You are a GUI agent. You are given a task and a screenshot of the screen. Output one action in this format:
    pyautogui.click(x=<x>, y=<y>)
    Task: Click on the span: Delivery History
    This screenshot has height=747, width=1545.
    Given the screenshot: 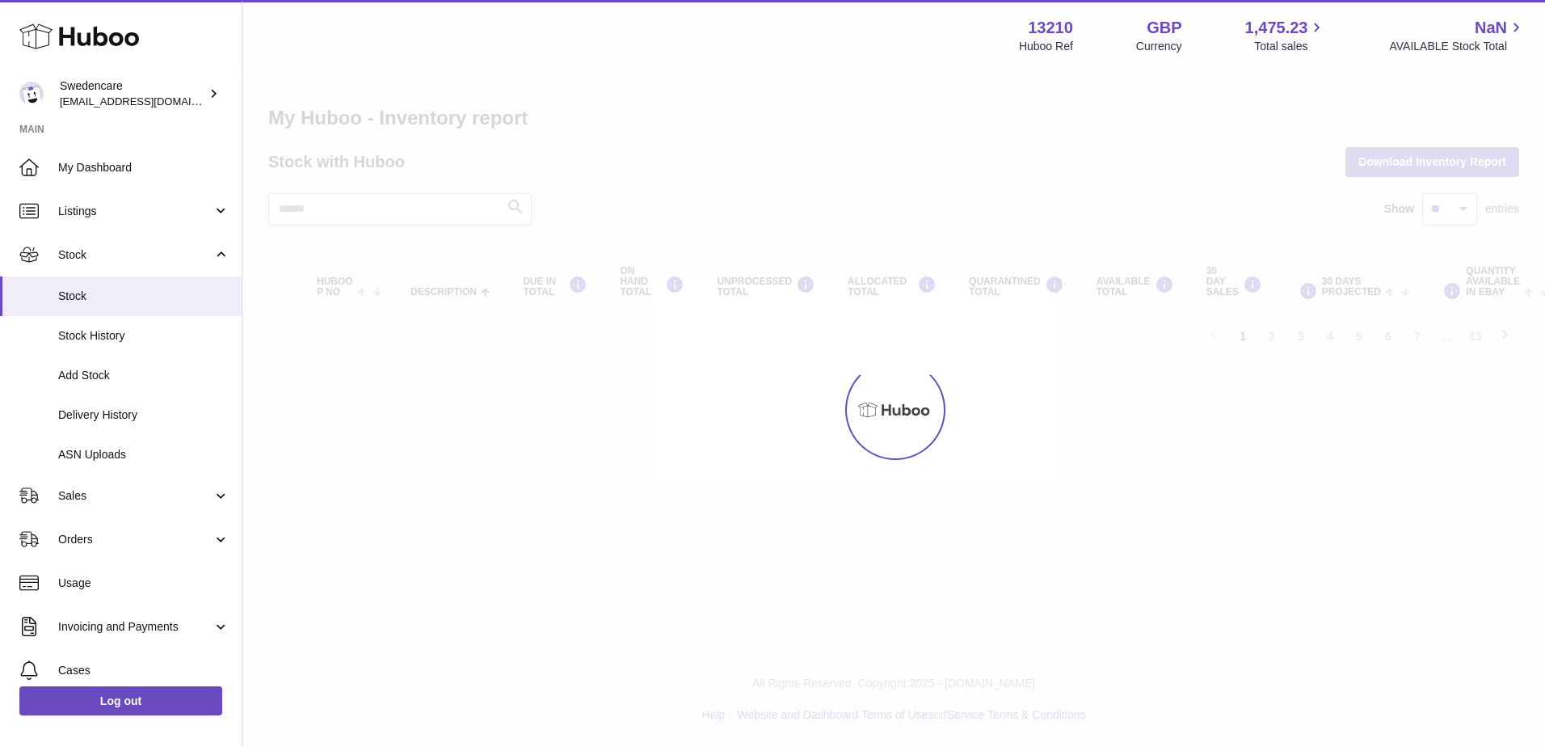 What is the action you would take?
    pyautogui.click(x=144, y=415)
    